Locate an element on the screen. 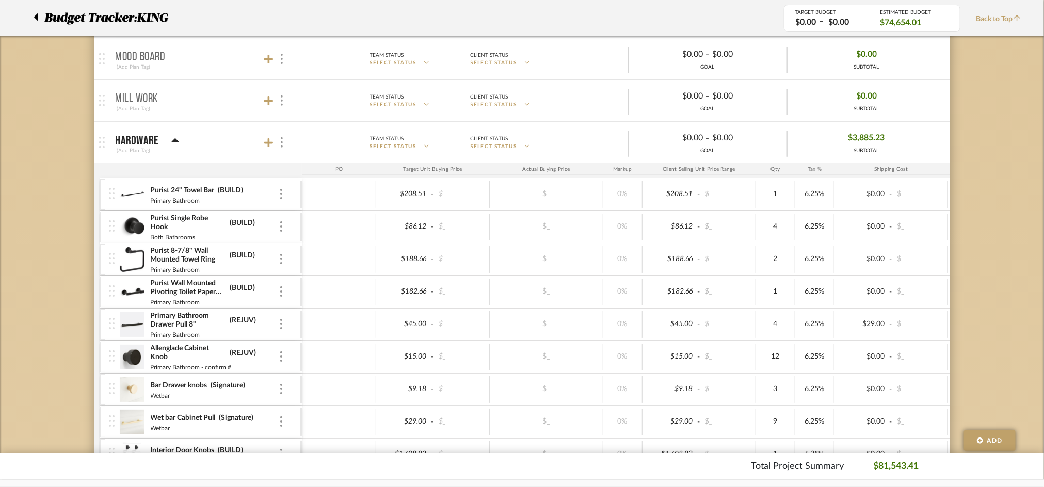 The height and width of the screenshot is (487, 1044). span: Budget Tracker: is located at coordinates (90, 18).